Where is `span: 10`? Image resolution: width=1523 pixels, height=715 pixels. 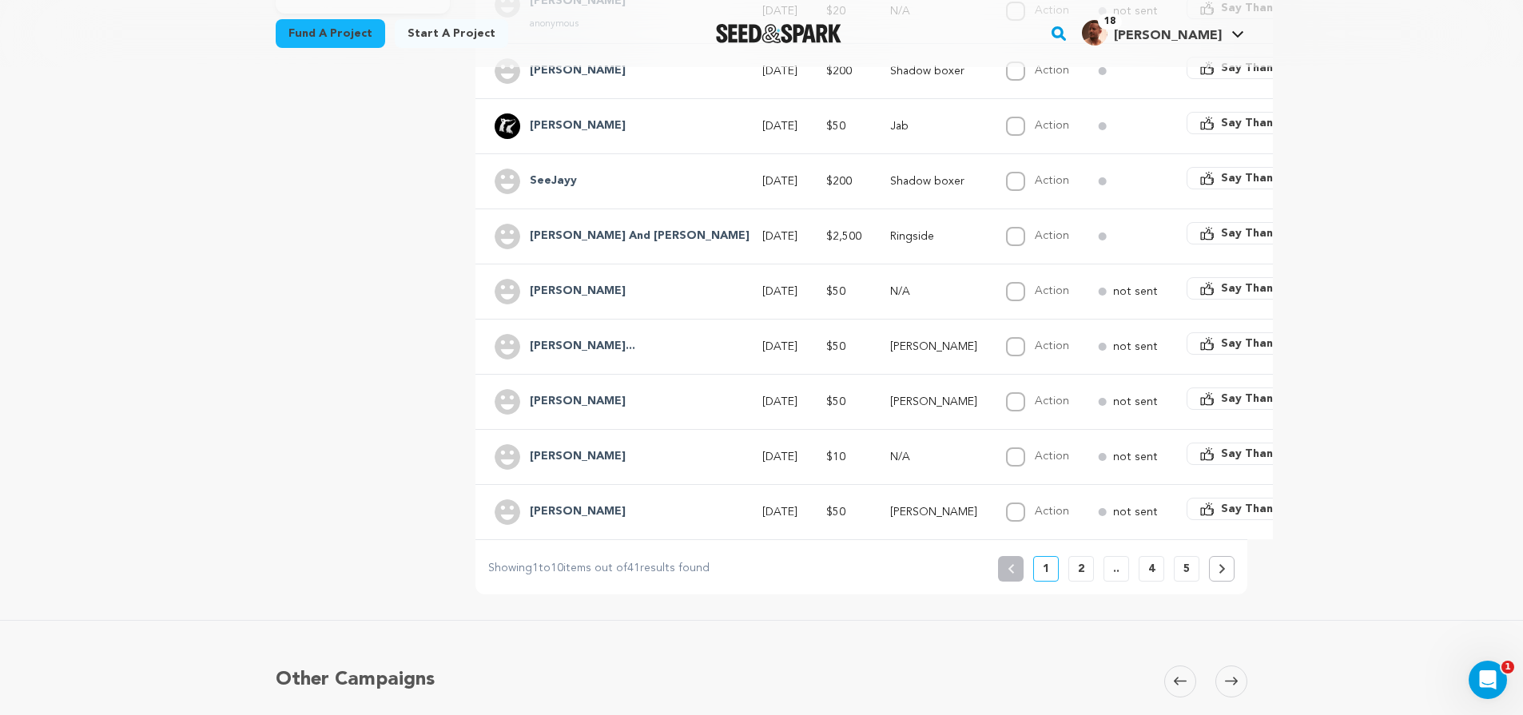
span: 10 is located at coordinates (557, 568).